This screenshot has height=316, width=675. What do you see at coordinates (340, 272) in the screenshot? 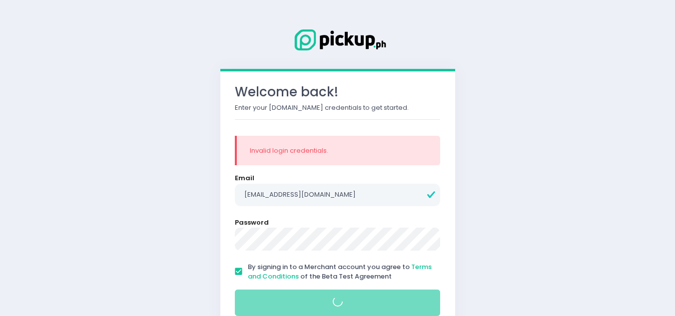
I see `a: Terms and Conditions` at bounding box center [340, 272].